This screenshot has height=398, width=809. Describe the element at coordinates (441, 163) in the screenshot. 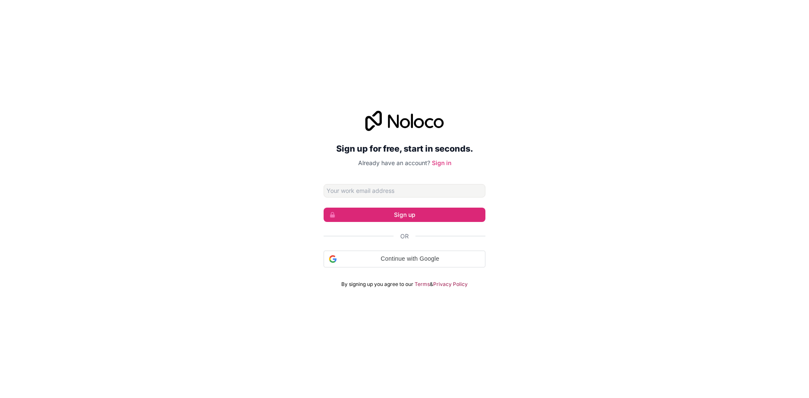

I see `a: Sign in` at that location.